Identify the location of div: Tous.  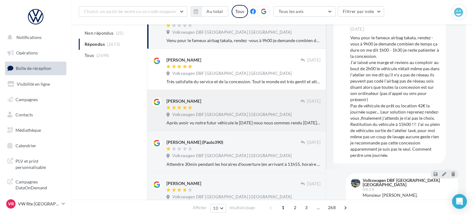
(240, 11).